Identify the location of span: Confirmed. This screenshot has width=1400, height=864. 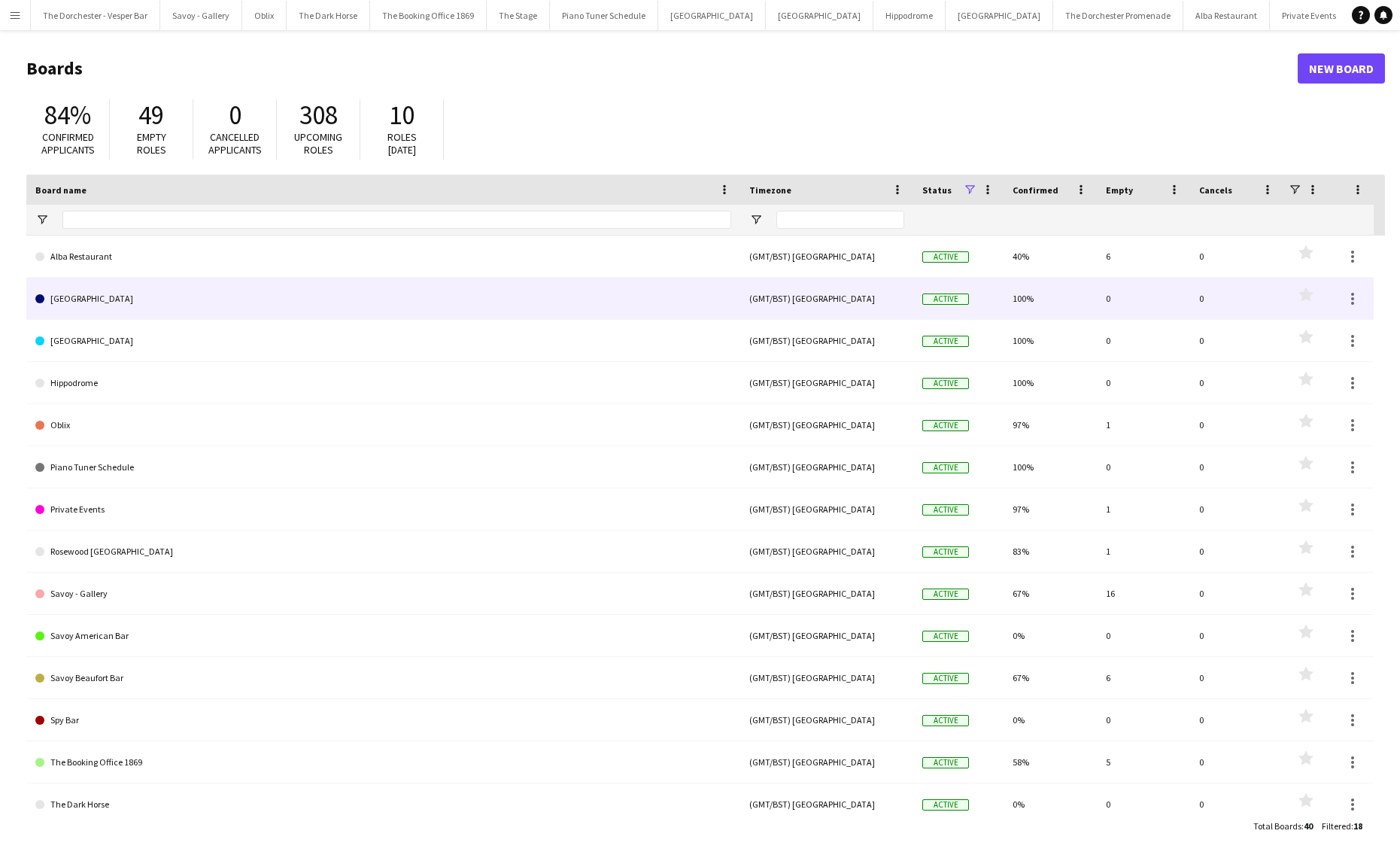
(1035, 189).